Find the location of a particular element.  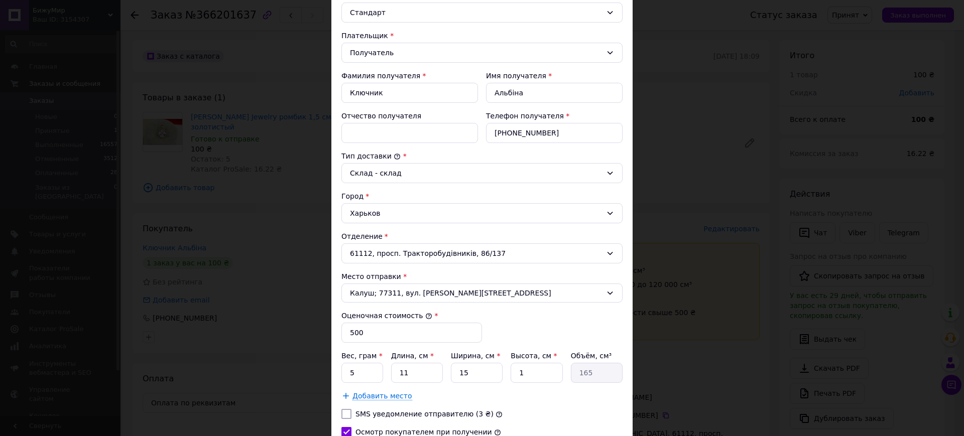

div: Отделение is located at coordinates (482, 236).